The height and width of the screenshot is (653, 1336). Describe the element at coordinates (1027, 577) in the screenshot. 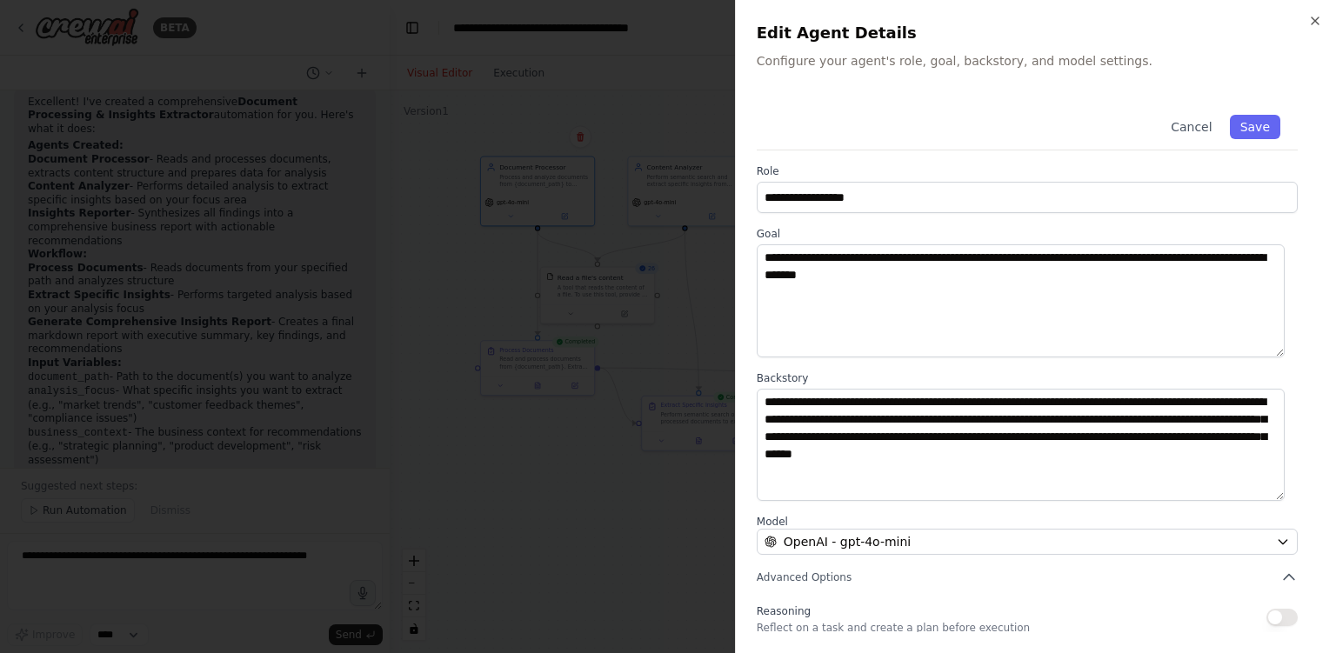

I see `button: Advanced Options` at that location.